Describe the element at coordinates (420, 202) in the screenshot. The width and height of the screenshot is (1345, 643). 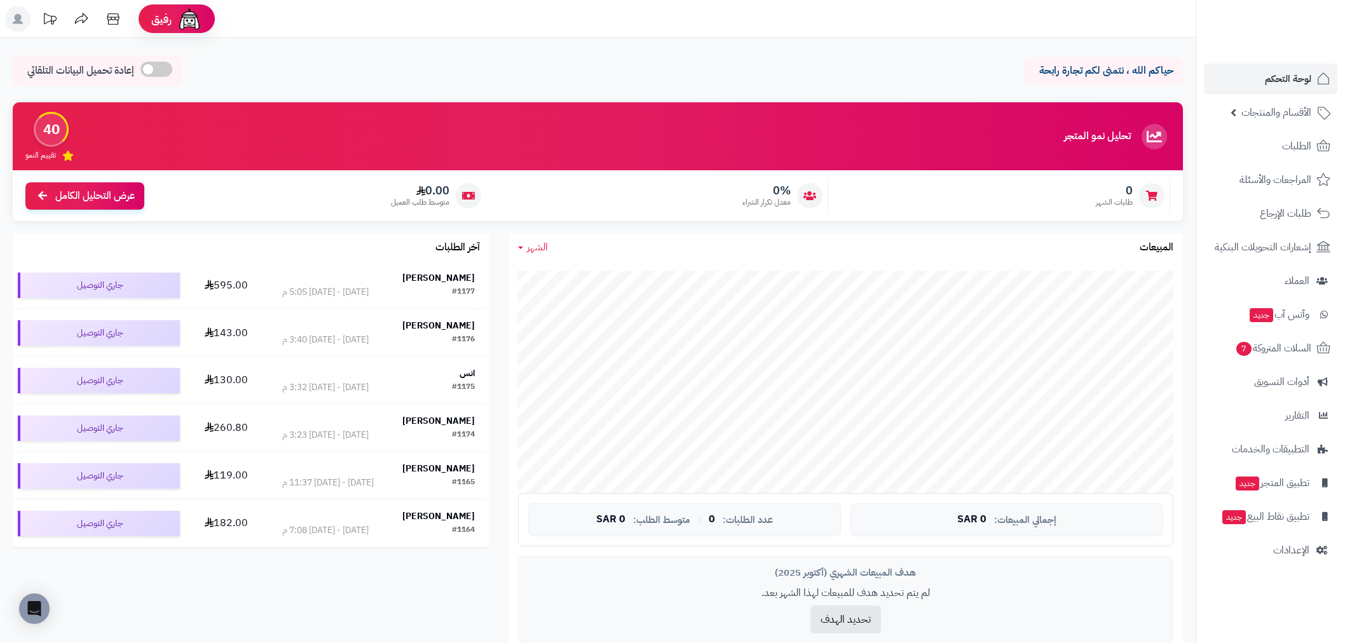
I see `span: متوسط طلب العميل` at that location.